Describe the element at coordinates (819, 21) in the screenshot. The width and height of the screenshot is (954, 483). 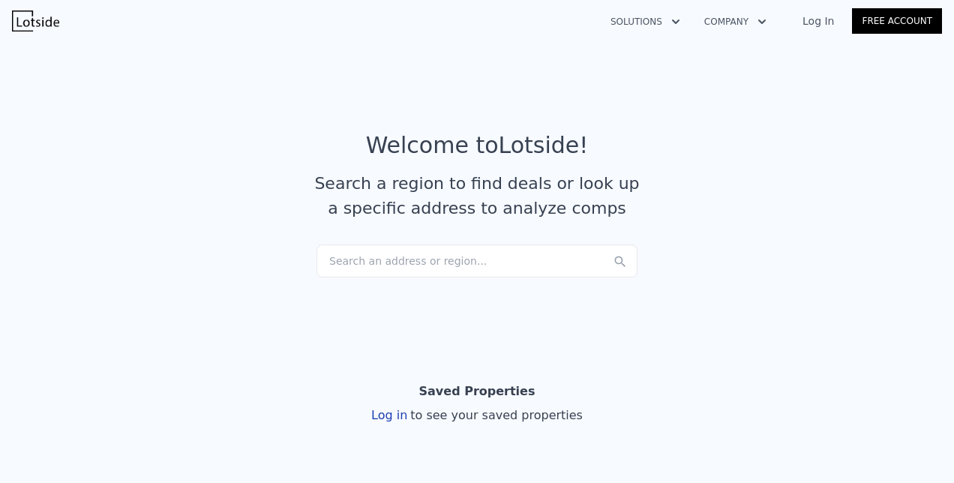
I see `a: Log In` at that location.